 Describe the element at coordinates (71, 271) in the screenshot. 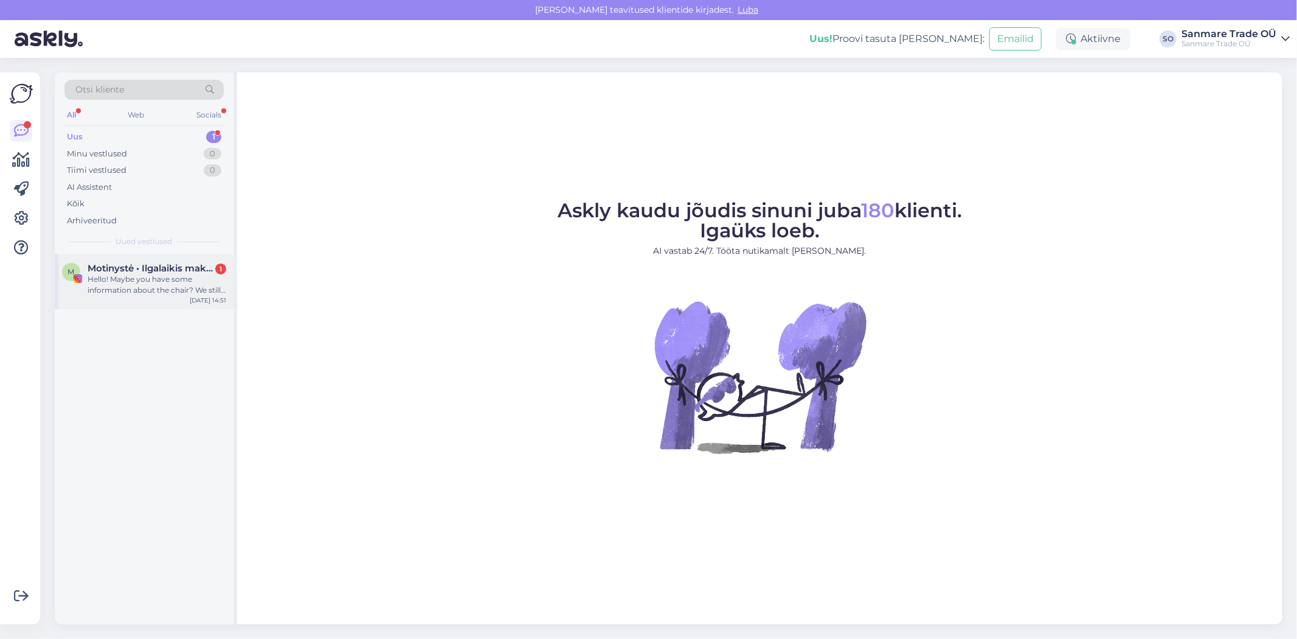

I see `span: M` at that location.